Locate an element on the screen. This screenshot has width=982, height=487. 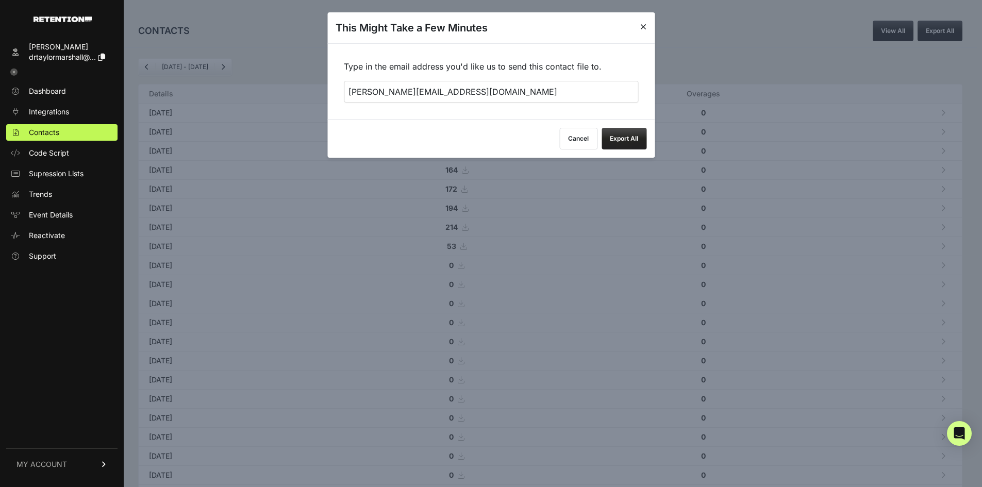
a: Support is located at coordinates (62, 256).